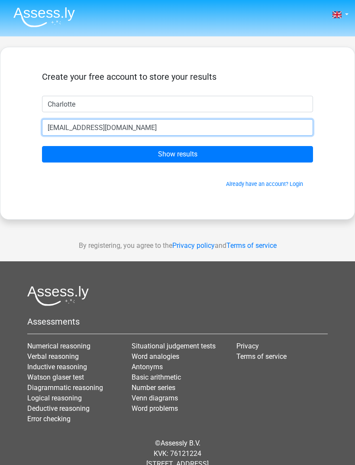  Describe the element at coordinates (178, 104) in the screenshot. I see `input: First name` at that location.